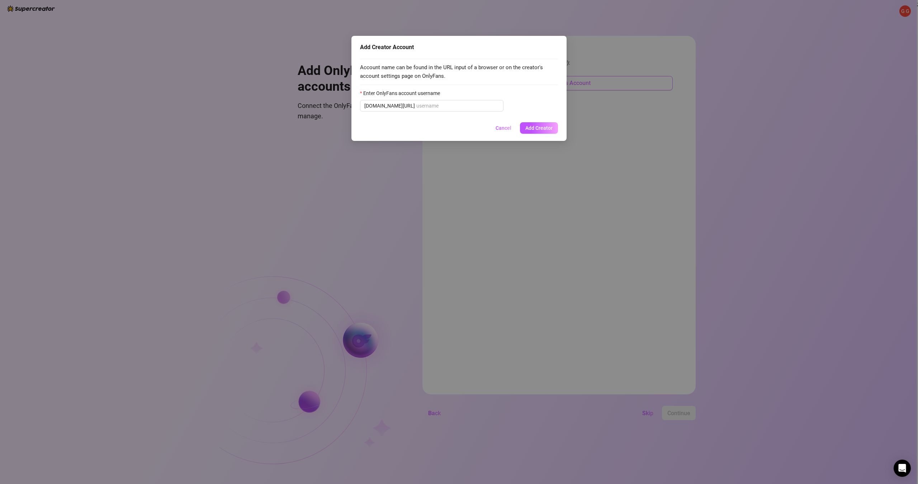  What do you see at coordinates (503, 128) in the screenshot?
I see `button: Cancel` at bounding box center [503, 128].